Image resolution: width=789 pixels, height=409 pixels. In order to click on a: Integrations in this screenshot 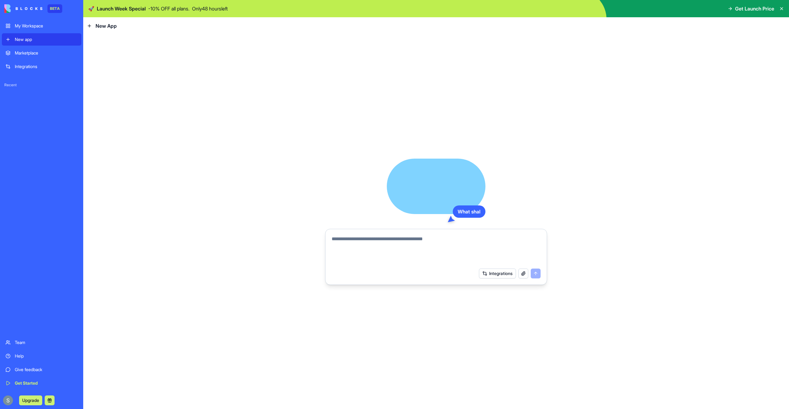, I will do `click(42, 67)`.